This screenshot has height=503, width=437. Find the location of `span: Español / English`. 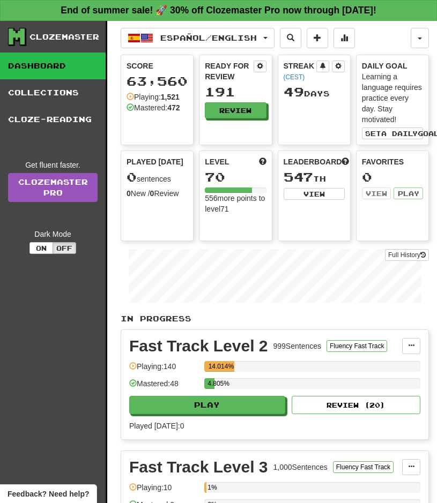

span: Español / English is located at coordinates (209, 38).